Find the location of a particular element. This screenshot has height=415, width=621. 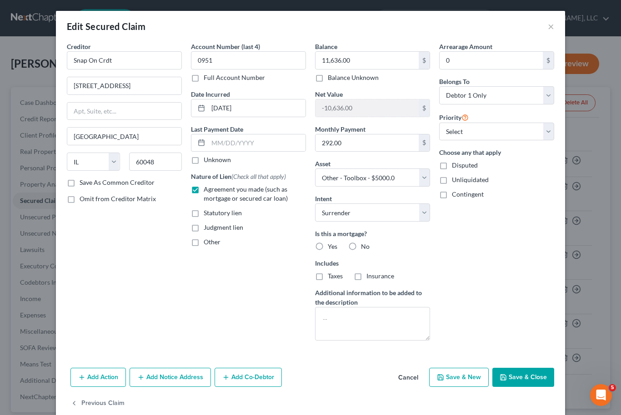

input: Enter zip... is located at coordinates (155, 162).